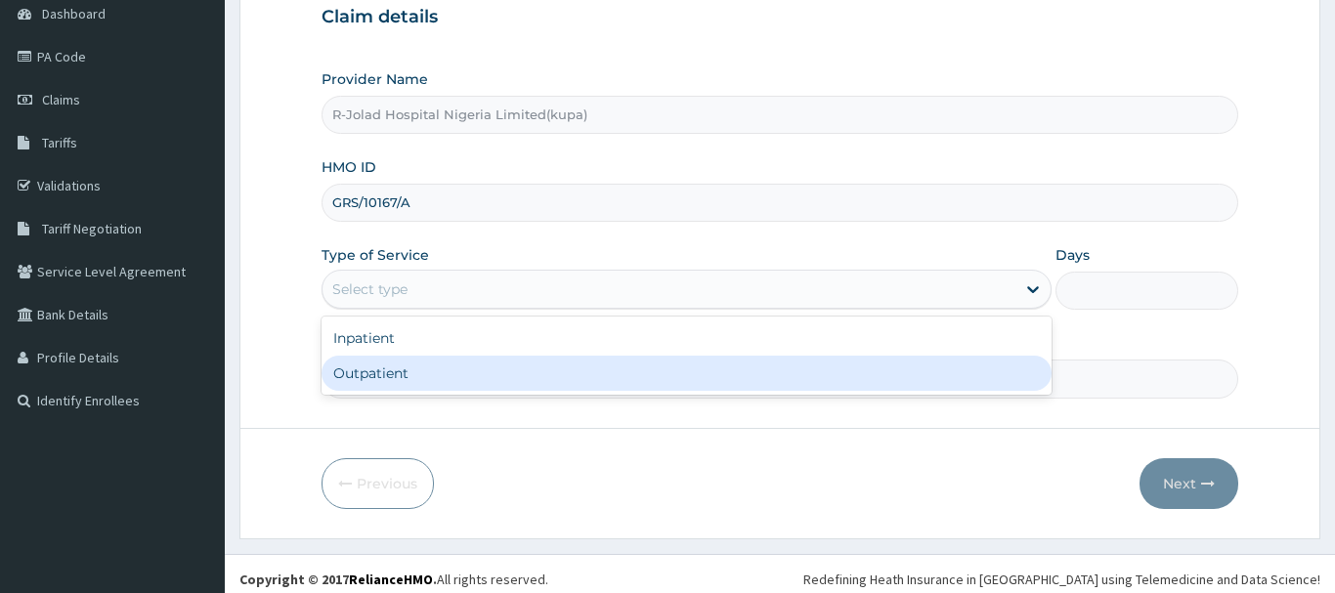 The width and height of the screenshot is (1335, 593). What do you see at coordinates (377, 484) in the screenshot?
I see `button: Previous` at bounding box center [377, 484].